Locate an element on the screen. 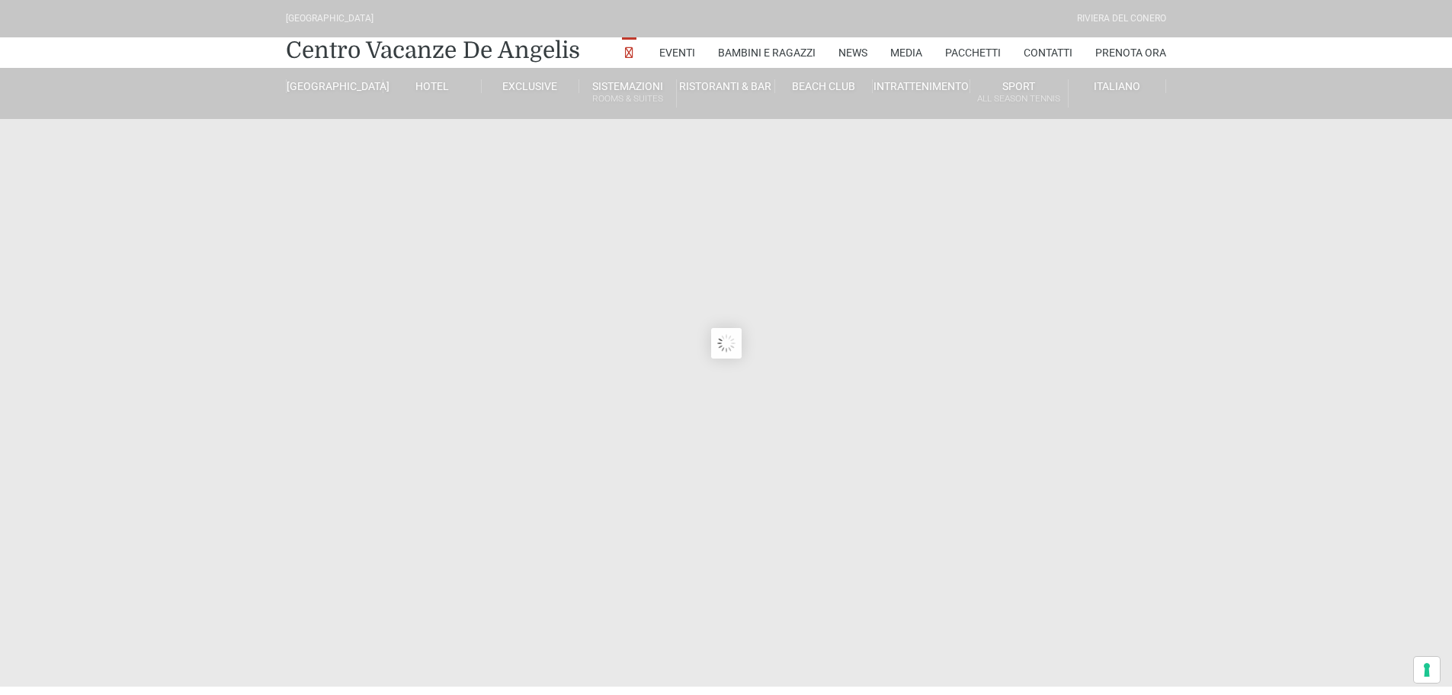 Image resolution: width=1452 pixels, height=695 pixels. button: Le tue preferenze relative al consenso per le tecnologie di tracciamento is located at coordinates (1427, 669).